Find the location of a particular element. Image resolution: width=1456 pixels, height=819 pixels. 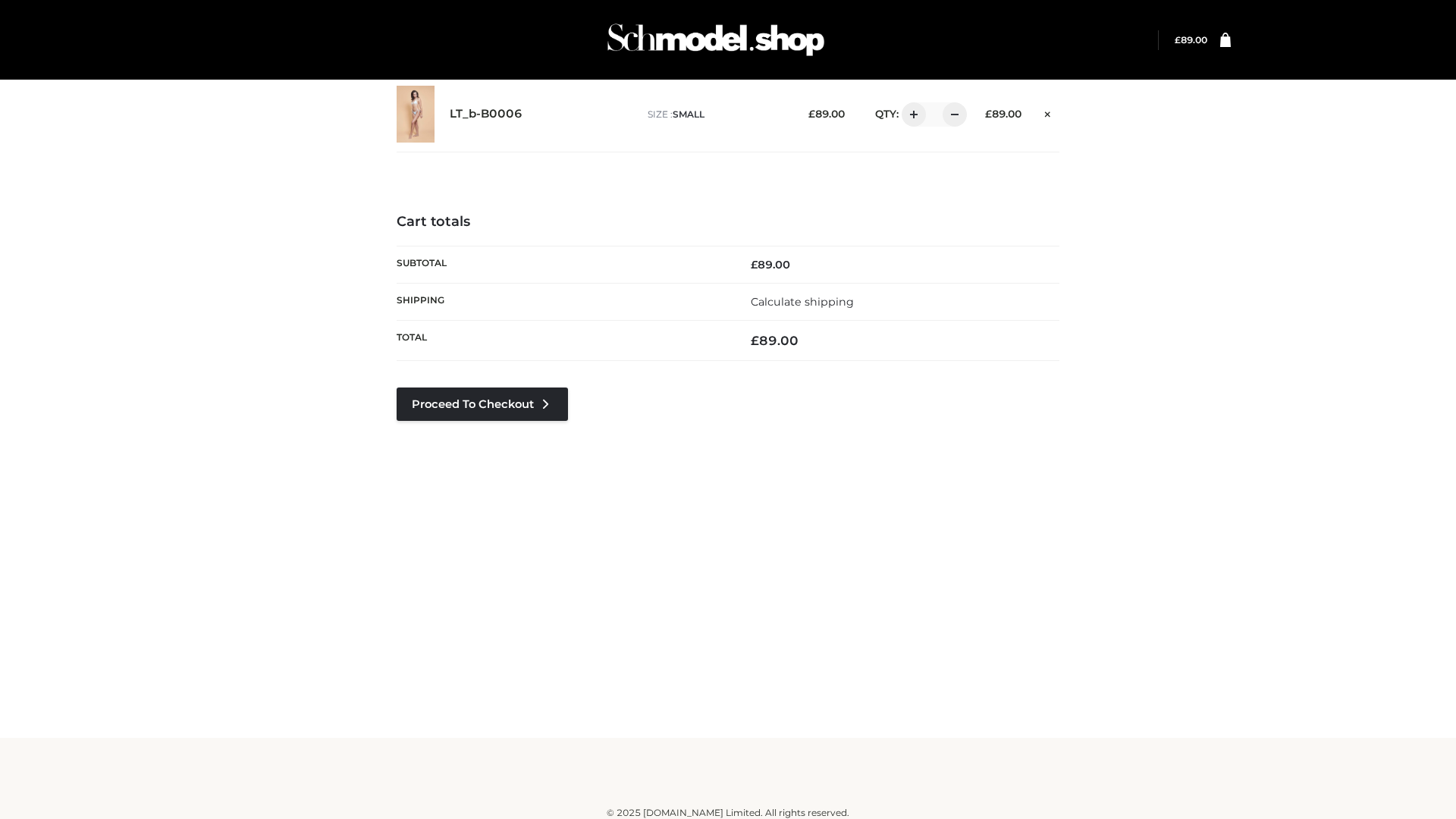

div: QTY: is located at coordinates (911, 115).